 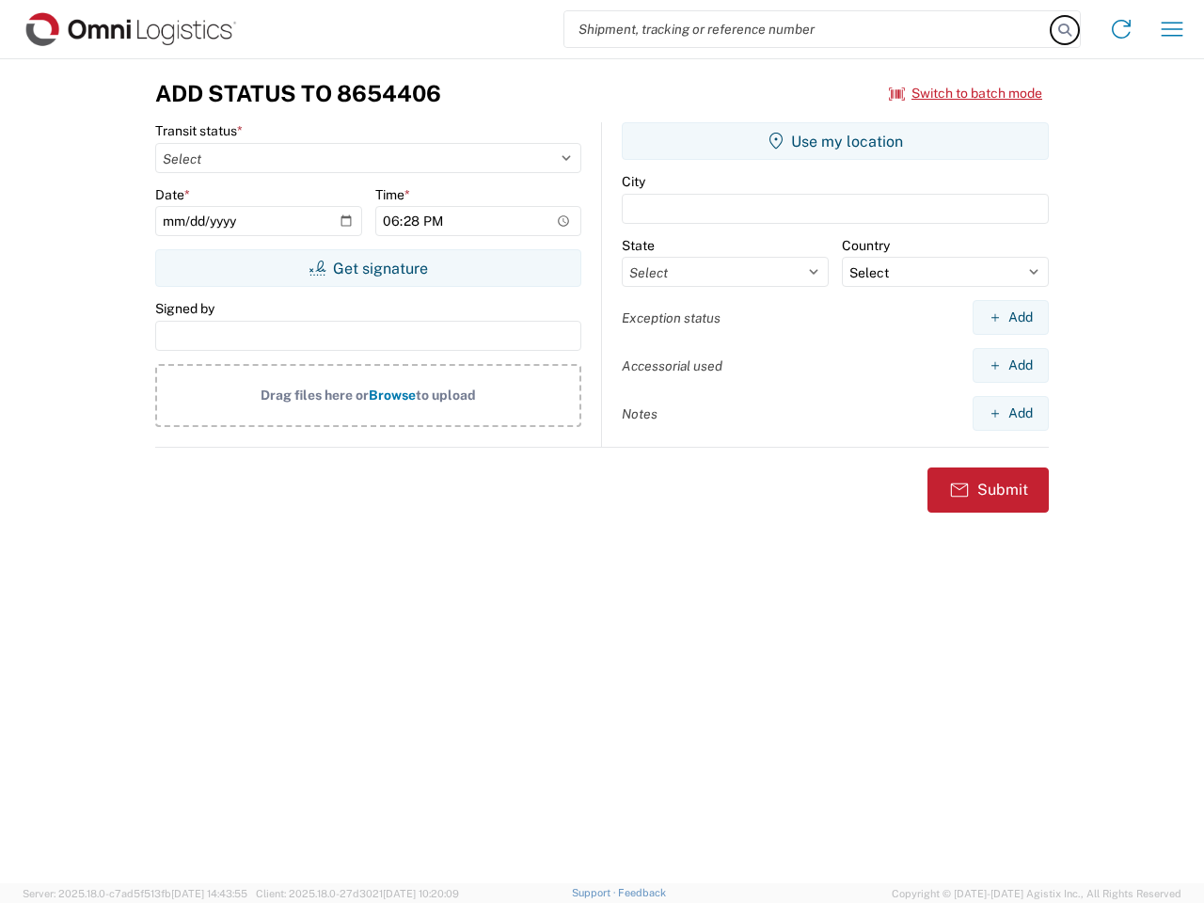 I want to click on label: Signed by, so click(x=184, y=309).